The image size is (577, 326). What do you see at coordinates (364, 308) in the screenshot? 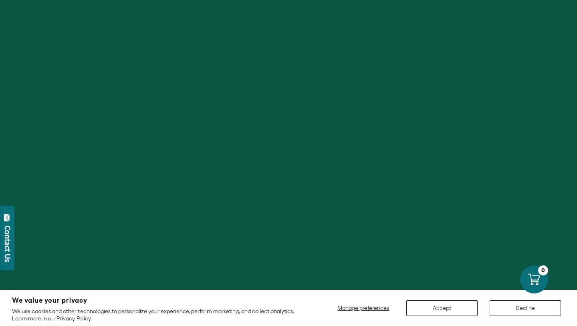
I see `button: Manage preferences` at bounding box center [364, 308].